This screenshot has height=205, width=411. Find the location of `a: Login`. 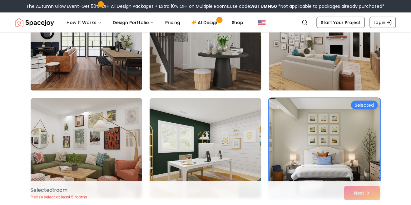

a: Login is located at coordinates (383, 23).